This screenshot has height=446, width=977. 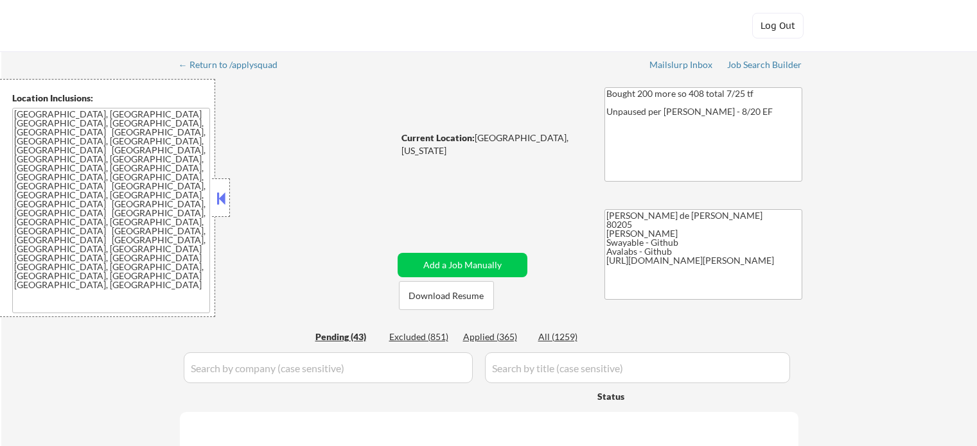 What do you see at coordinates (778, 26) in the screenshot?
I see `button: Log Out` at bounding box center [778, 26].